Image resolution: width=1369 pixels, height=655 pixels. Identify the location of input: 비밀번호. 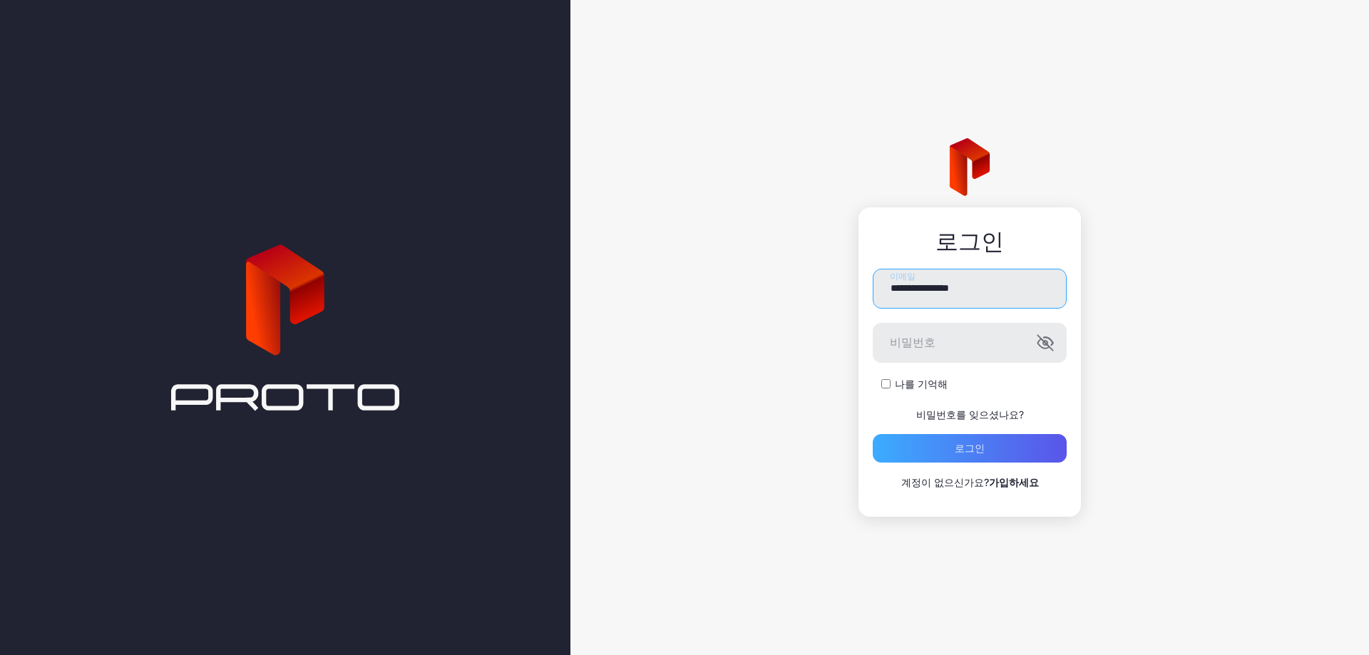
(970, 343).